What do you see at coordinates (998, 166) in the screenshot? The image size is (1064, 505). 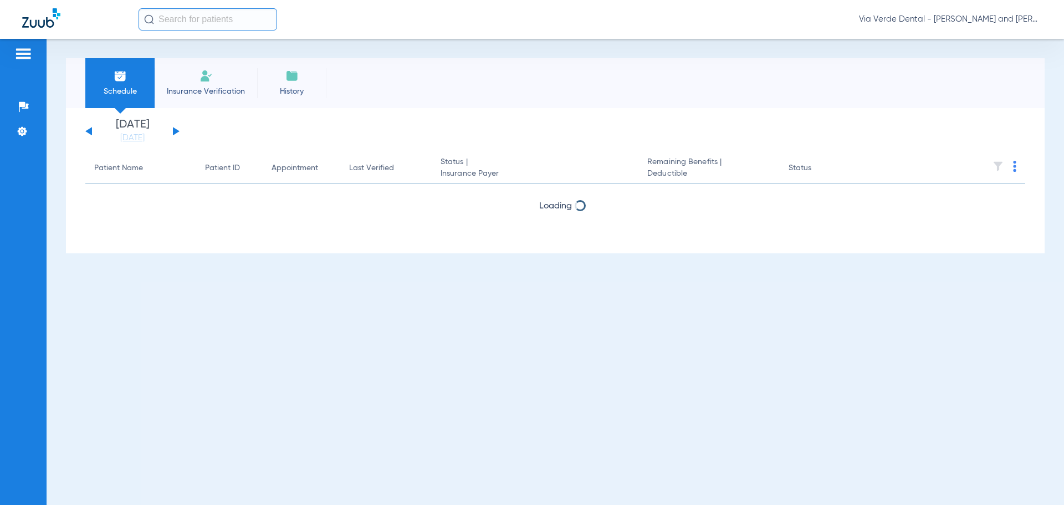 I see `img: filter.svg` at bounding box center [998, 166].